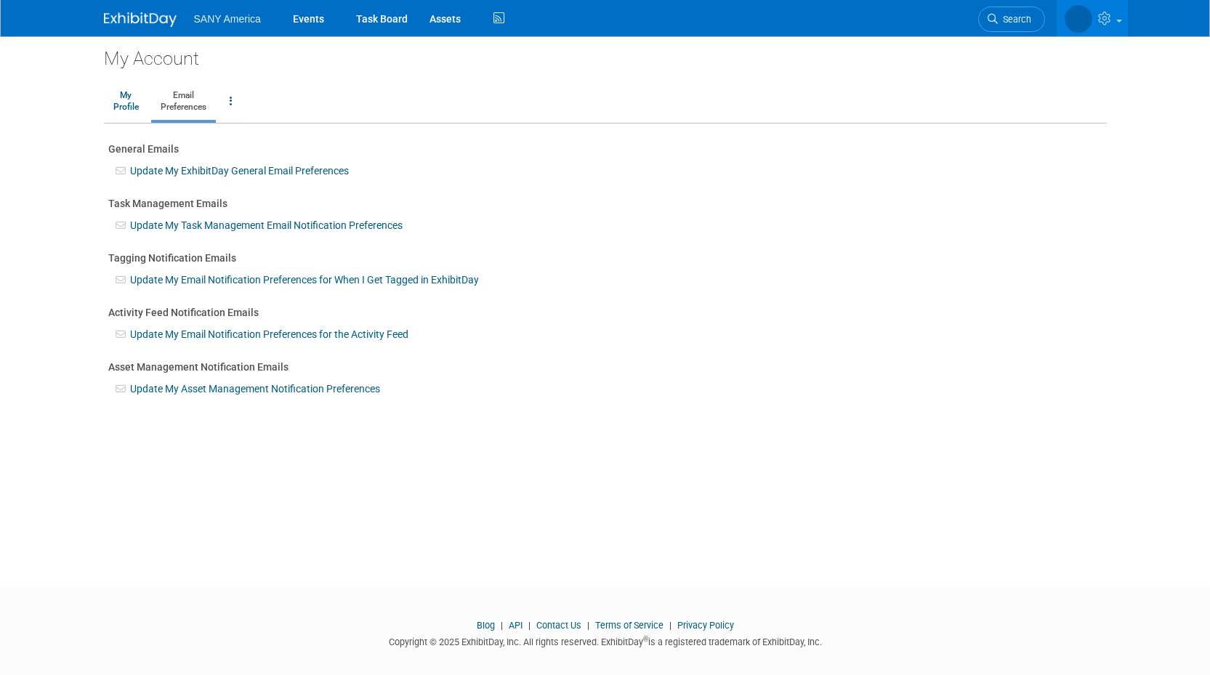 The height and width of the screenshot is (675, 1210). I want to click on span: Search, so click(1015, 19).